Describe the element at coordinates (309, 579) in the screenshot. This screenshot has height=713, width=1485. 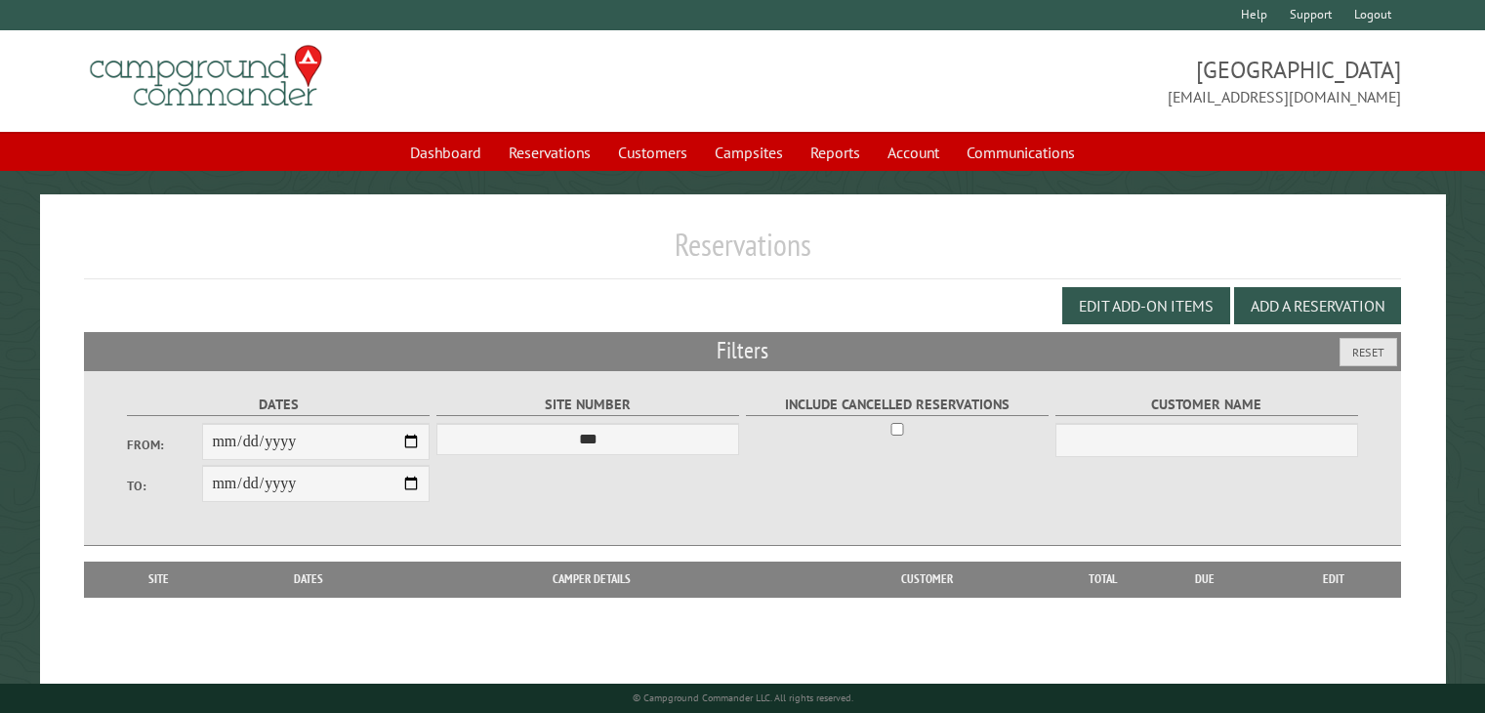
I see `th: Dates` at that location.